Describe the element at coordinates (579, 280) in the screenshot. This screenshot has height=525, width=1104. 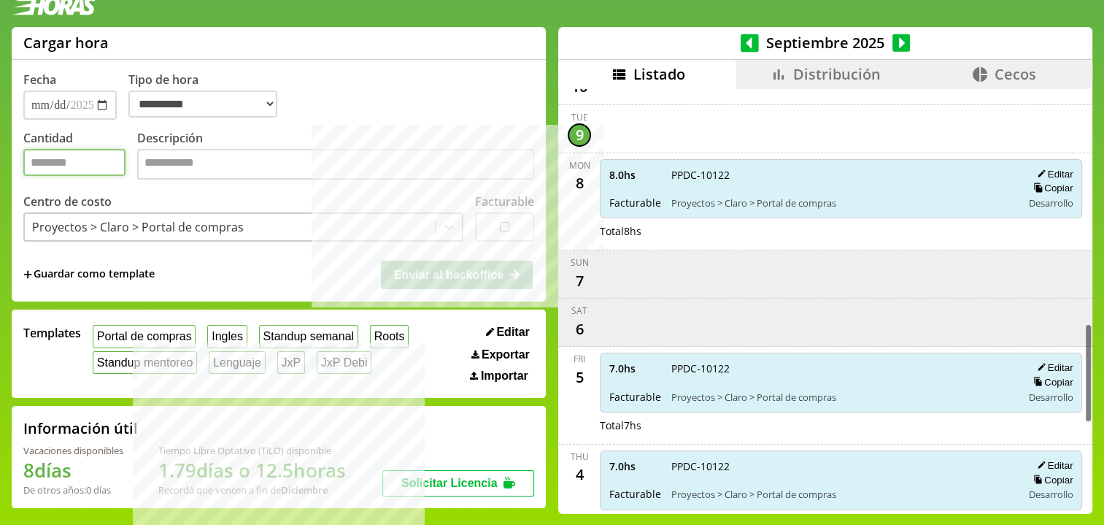
I see `div: 7` at that location.